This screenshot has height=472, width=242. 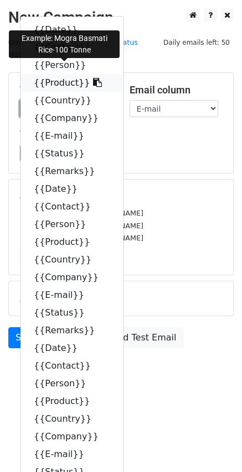 I want to click on h2: New Campaign, so click(x=121, y=18).